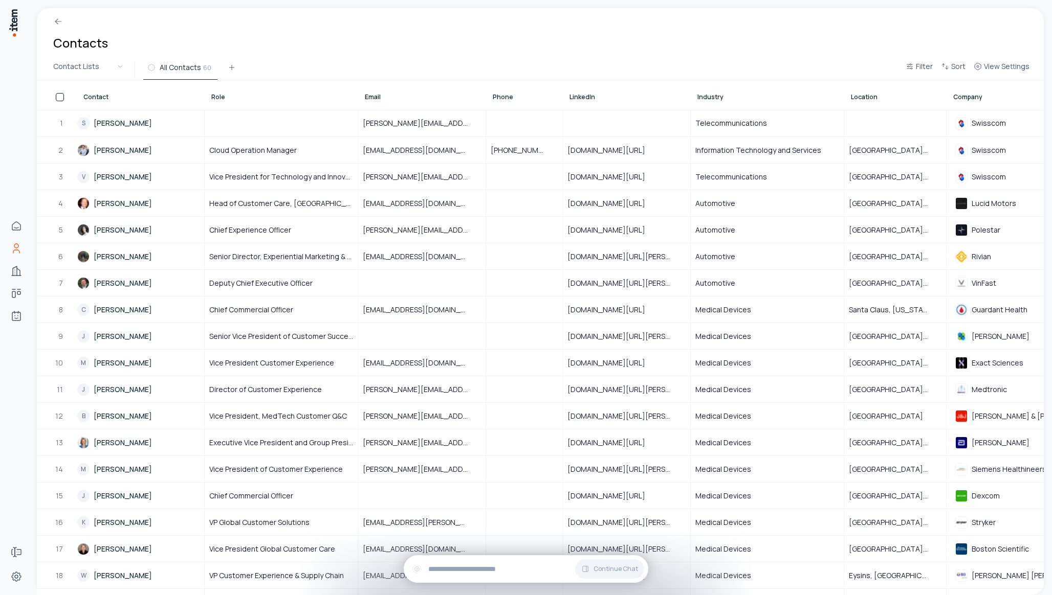 The width and height of the screenshot is (1052, 595). What do you see at coordinates (272, 363) in the screenshot?
I see `span: Vice President Customer Experience` at bounding box center [272, 363].